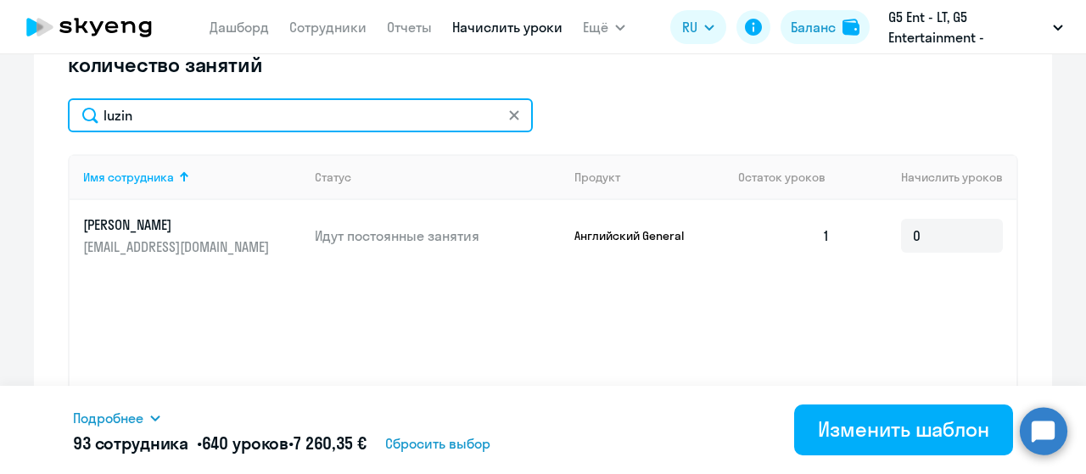 The width and height of the screenshot is (1086, 474). What do you see at coordinates (245, 443) in the screenshot?
I see `span: 640 уроков` at bounding box center [245, 443].